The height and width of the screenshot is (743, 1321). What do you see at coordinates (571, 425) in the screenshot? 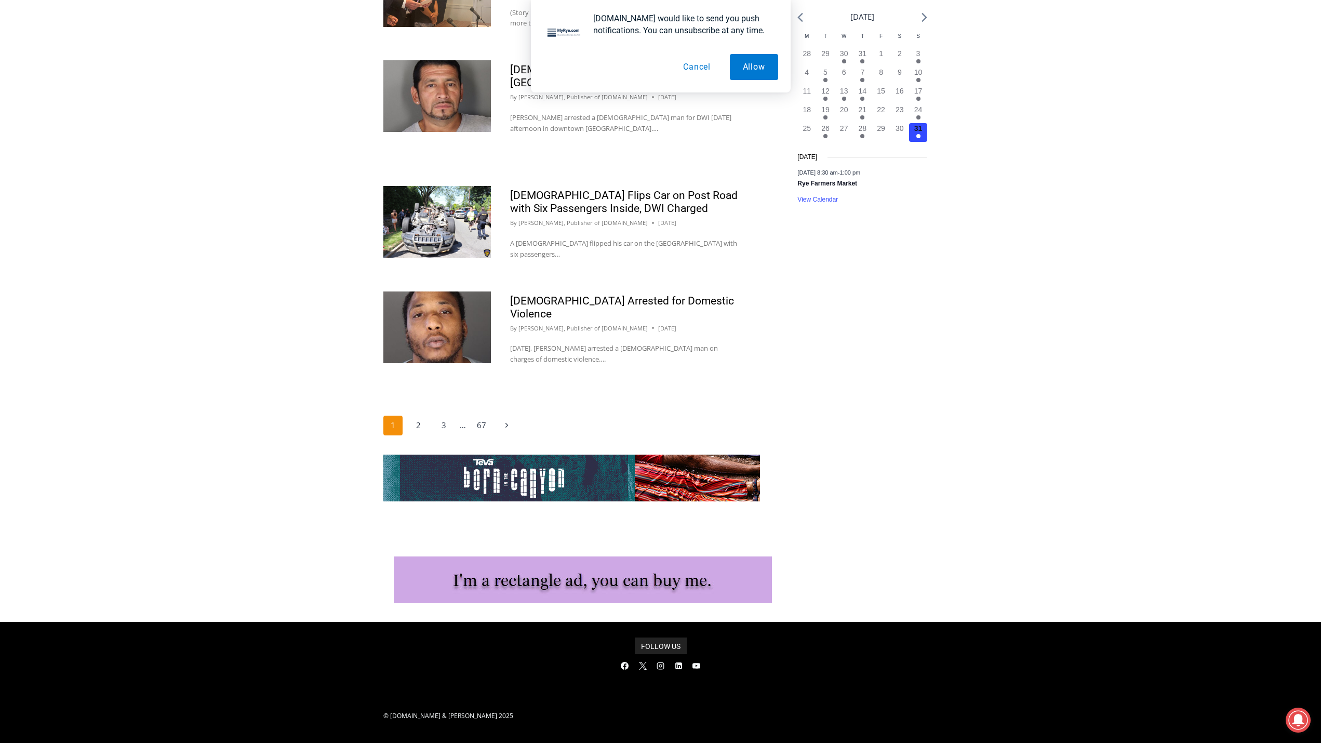
I see `nav: Page navigation` at bounding box center [571, 425].